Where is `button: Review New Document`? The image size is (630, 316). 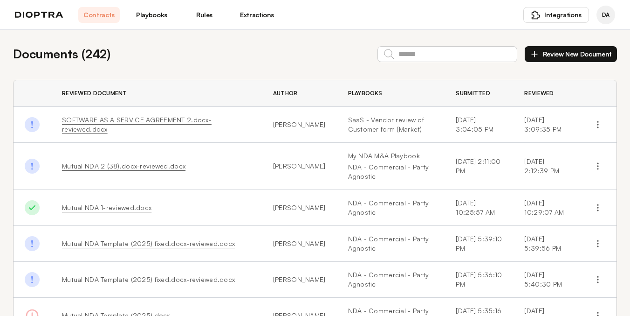
button: Review New Document is located at coordinates (571, 54).